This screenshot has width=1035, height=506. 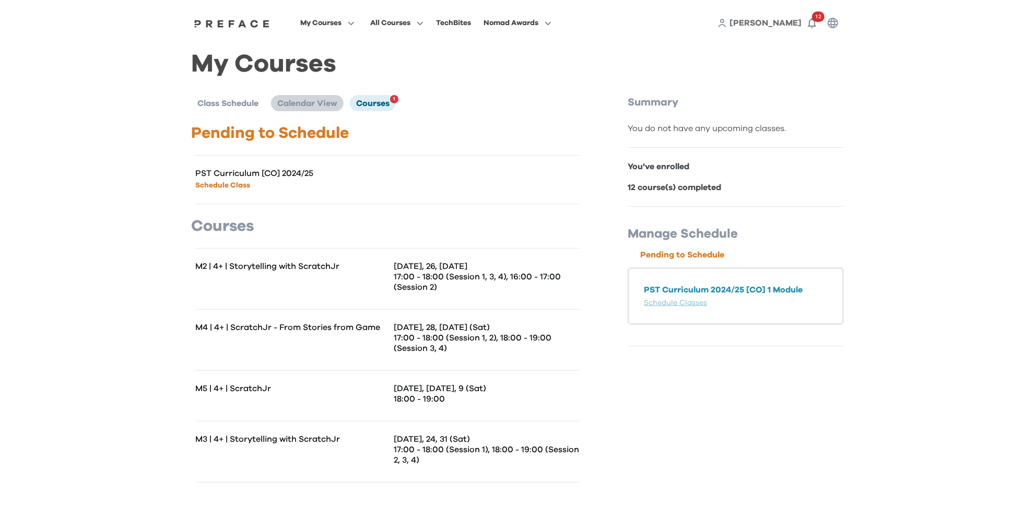 I want to click on a: Schedule Class, so click(x=223, y=185).